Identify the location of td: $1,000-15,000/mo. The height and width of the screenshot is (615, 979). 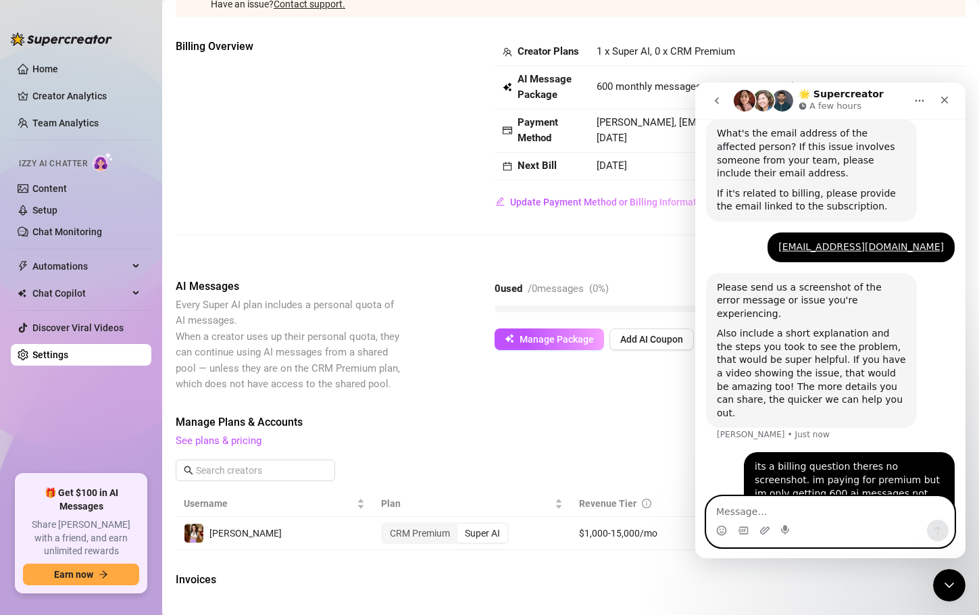
(630, 533).